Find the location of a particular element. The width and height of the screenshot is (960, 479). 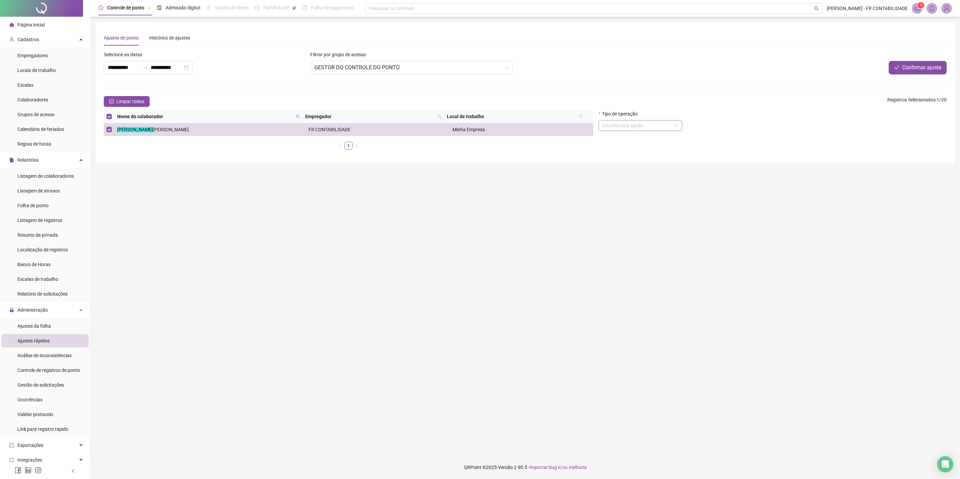

span: instagram is located at coordinates (38, 470).